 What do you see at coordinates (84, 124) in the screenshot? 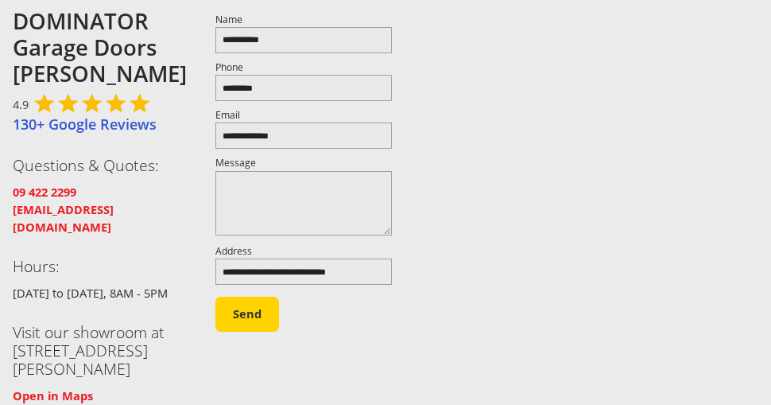
I see `a: 130+ Google Reviews` at bounding box center [84, 124].